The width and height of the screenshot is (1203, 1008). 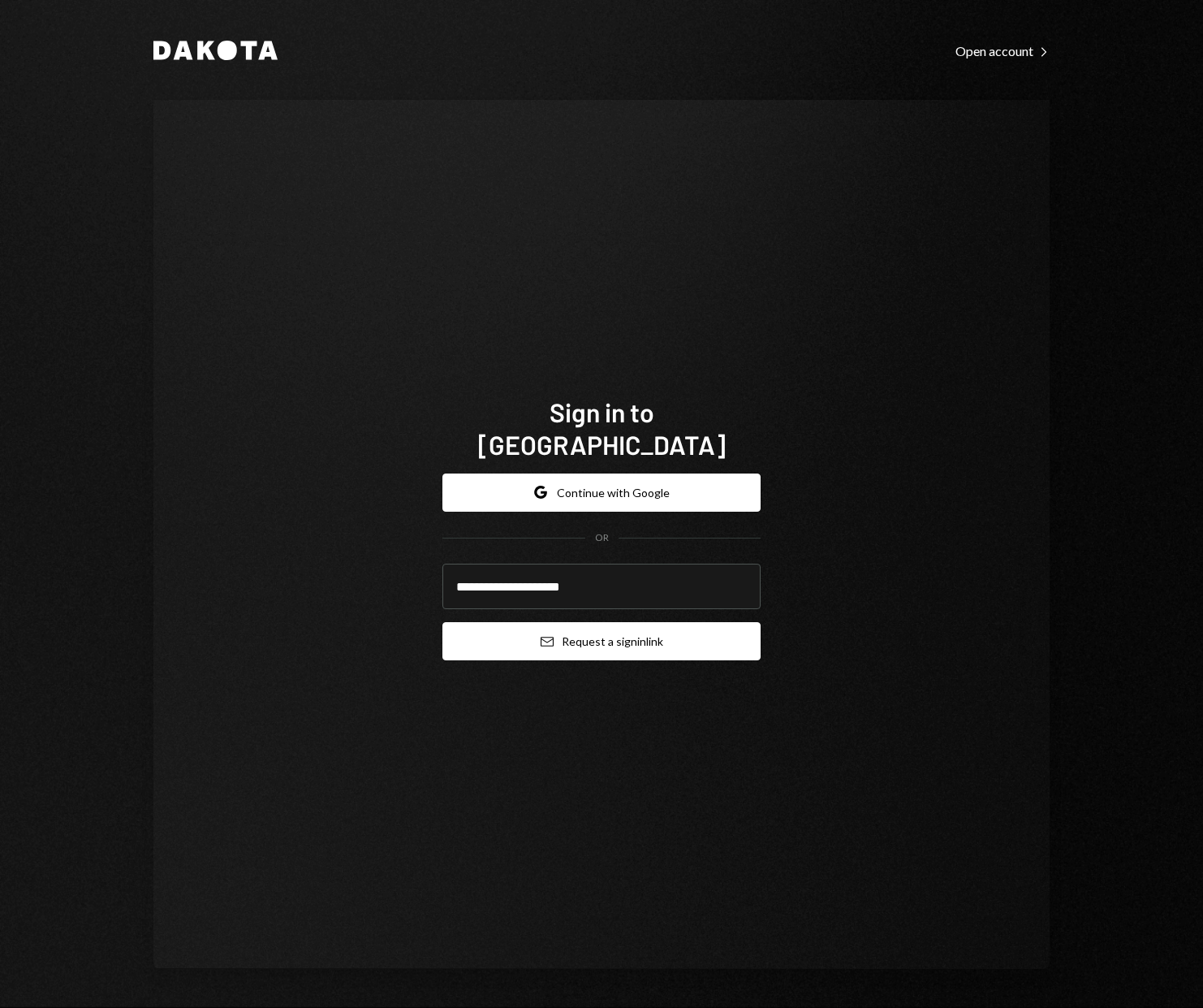 What do you see at coordinates (602, 492) in the screenshot?
I see `button: Continue with Google` at bounding box center [602, 492].